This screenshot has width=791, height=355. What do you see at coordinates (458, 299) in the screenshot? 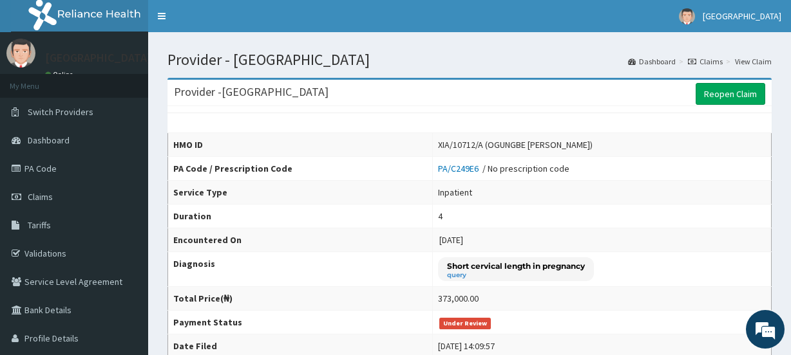
I see `div: 373,000.00` at bounding box center [458, 299].